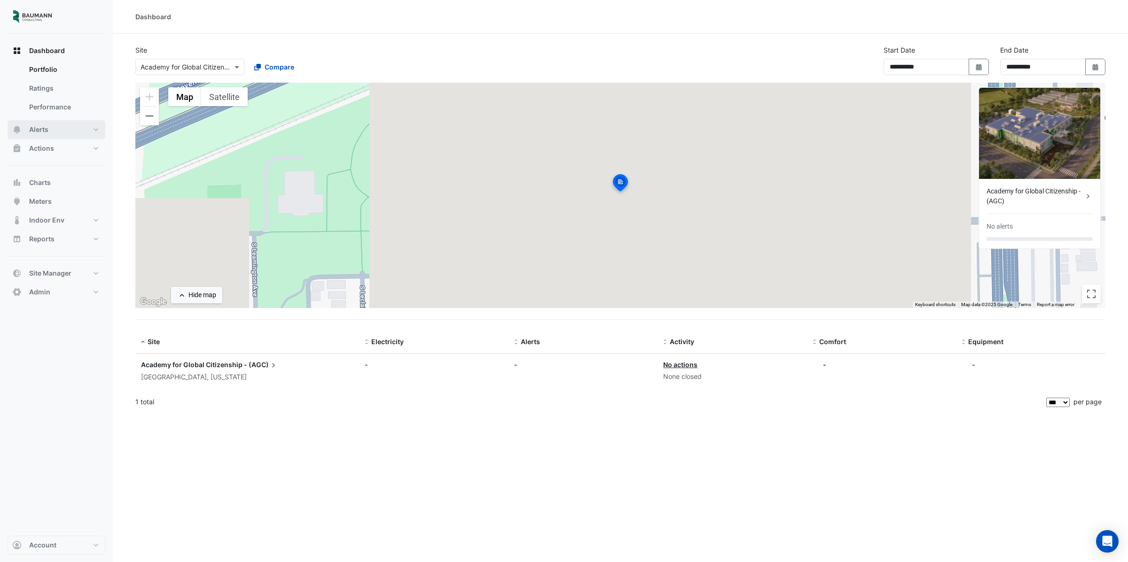 The width and height of the screenshot is (1128, 562). Describe the element at coordinates (63, 70) in the screenshot. I see `a: Portfolio` at that location.